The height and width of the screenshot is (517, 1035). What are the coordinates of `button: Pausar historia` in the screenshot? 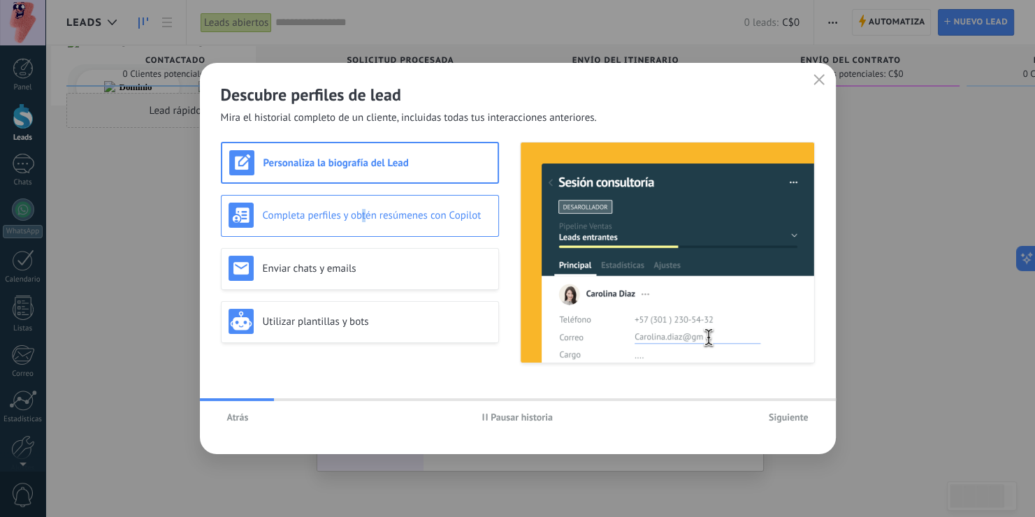 It's located at (517, 417).